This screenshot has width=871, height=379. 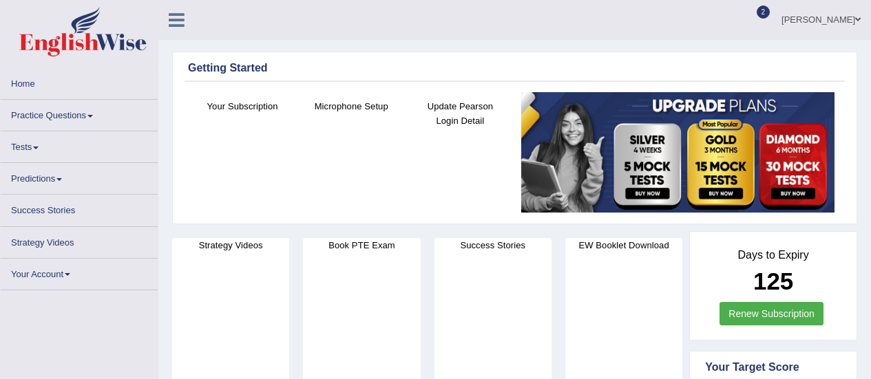 I want to click on h4: Strategy Videos, so click(x=231, y=245).